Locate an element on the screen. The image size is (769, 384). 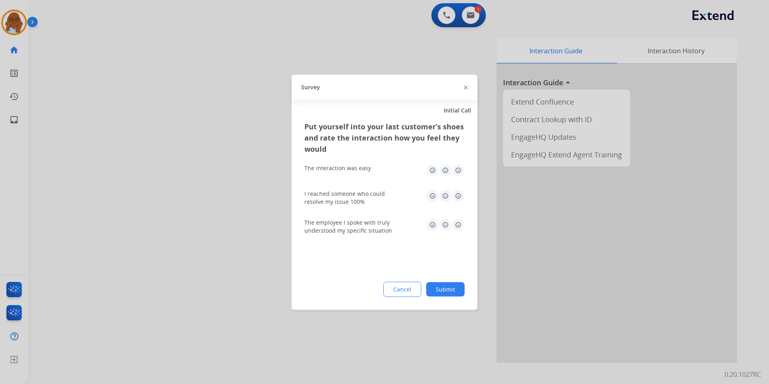
div: The interaction was easy is located at coordinates (338, 168).